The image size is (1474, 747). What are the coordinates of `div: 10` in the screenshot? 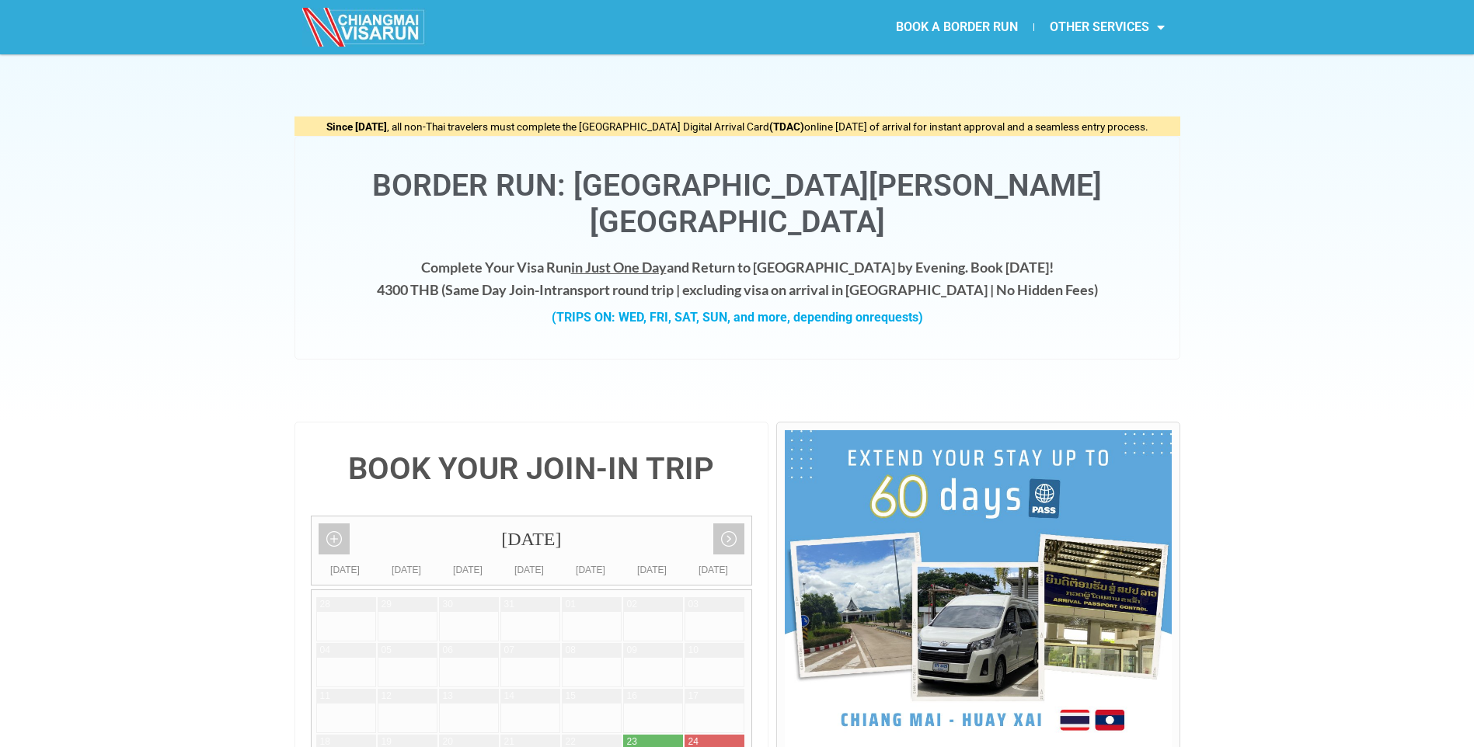 It's located at (693, 650).